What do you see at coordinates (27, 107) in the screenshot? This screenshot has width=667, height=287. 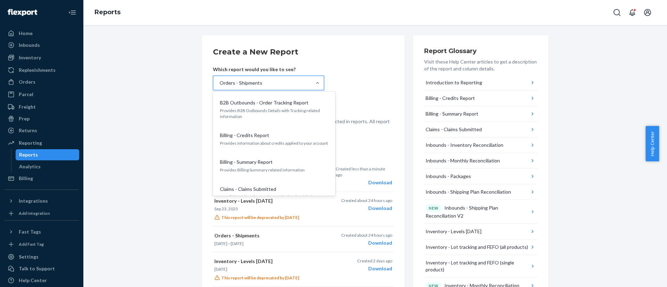 I see `div: Freight` at bounding box center [27, 107].